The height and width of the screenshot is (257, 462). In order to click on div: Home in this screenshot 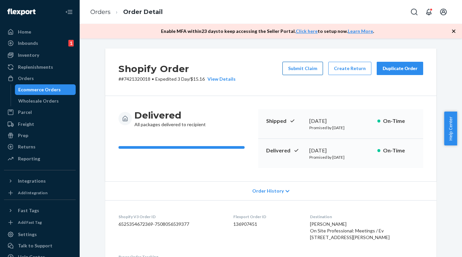, I will do `click(25, 32)`.